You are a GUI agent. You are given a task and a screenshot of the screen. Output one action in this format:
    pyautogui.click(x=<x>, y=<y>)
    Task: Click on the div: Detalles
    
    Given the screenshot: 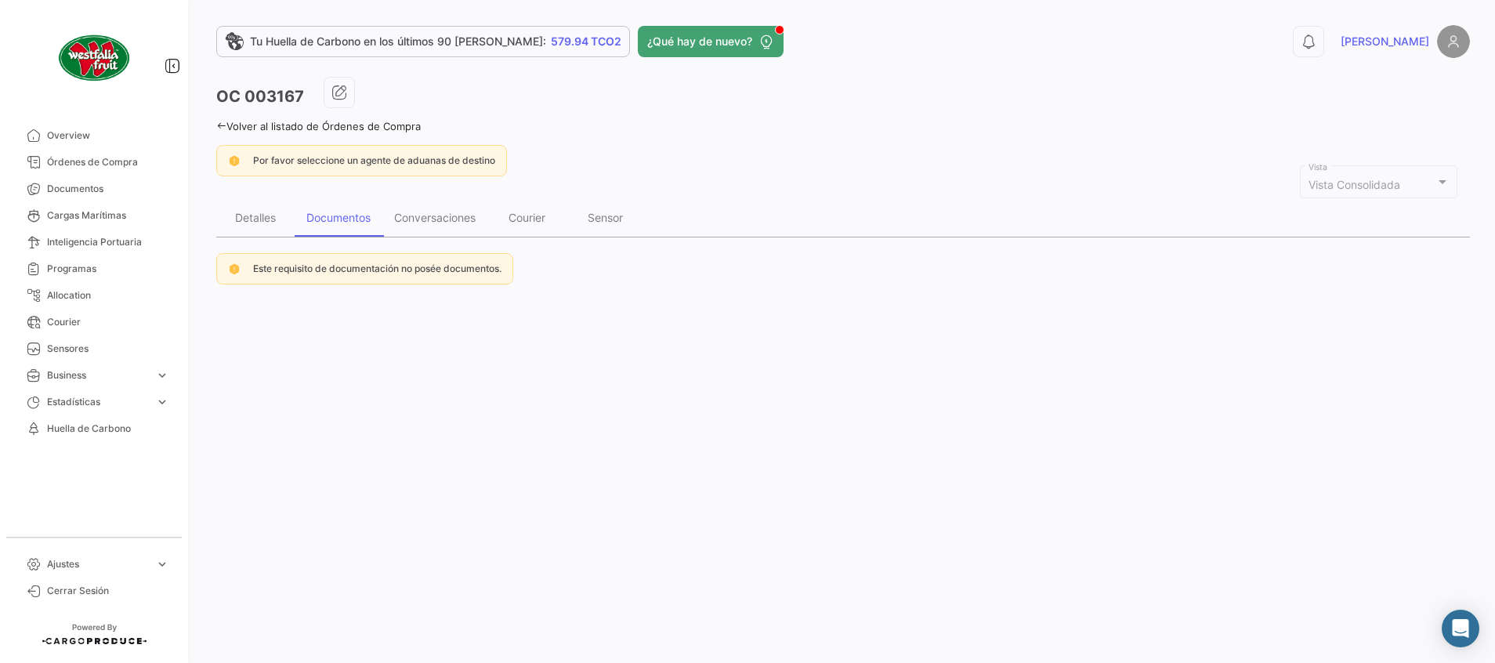 What is the action you would take?
    pyautogui.click(x=255, y=217)
    